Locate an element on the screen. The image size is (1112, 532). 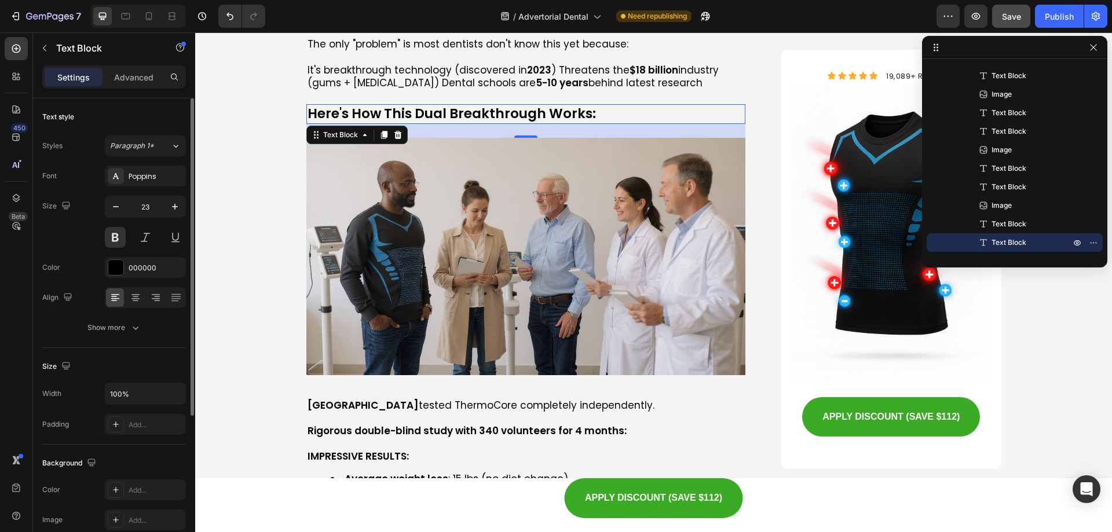
div: 450 is located at coordinates (19, 128).